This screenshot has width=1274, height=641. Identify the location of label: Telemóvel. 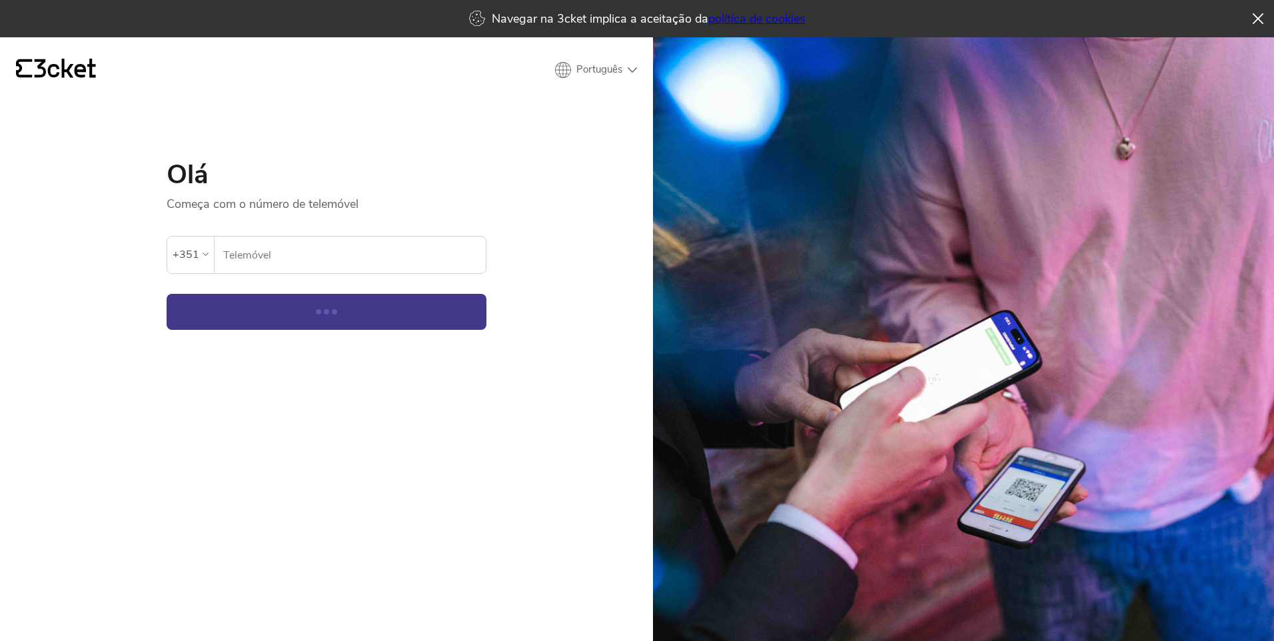
(350, 255).